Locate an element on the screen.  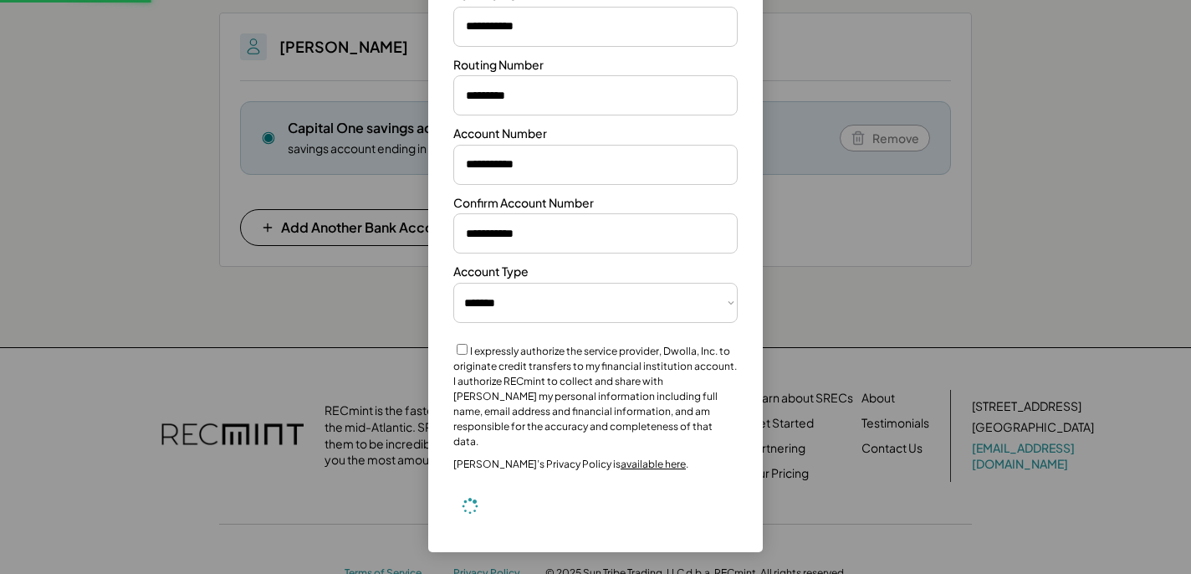
a: available here is located at coordinates (653, 463).